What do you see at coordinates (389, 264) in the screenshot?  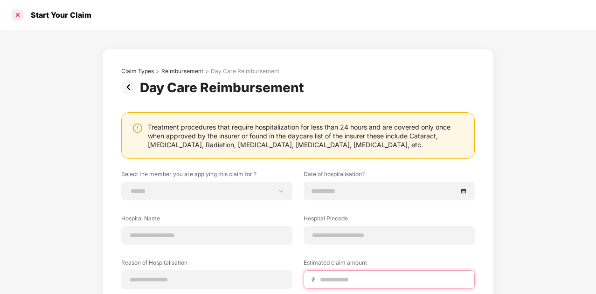 I see `label: Estimated claim amount` at bounding box center [389, 264].